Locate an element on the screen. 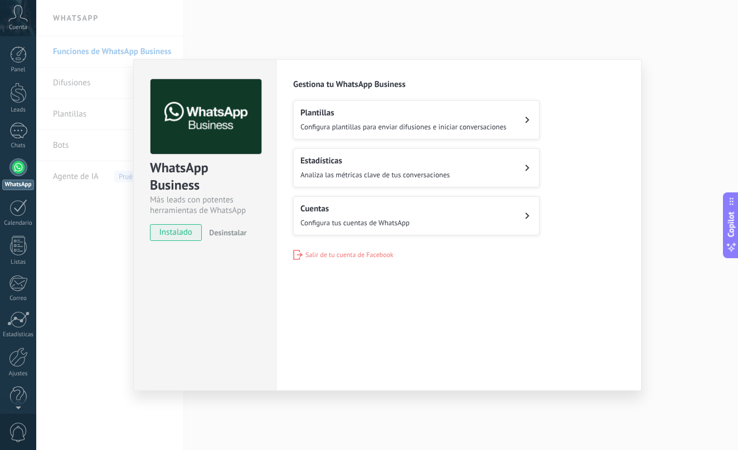 This screenshot has width=738, height=450. h2: Plantillas is located at coordinates (404, 113).